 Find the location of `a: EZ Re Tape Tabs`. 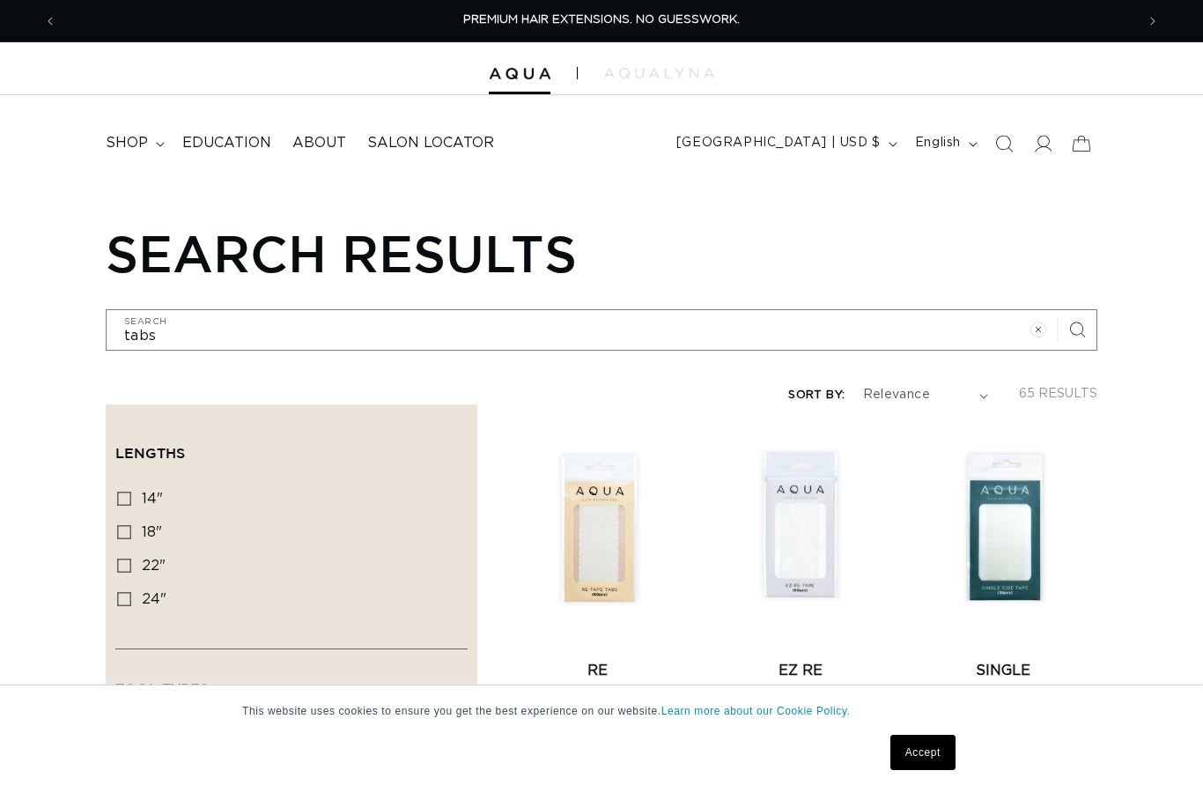

a: EZ Re Tape Tabs is located at coordinates (800, 681).